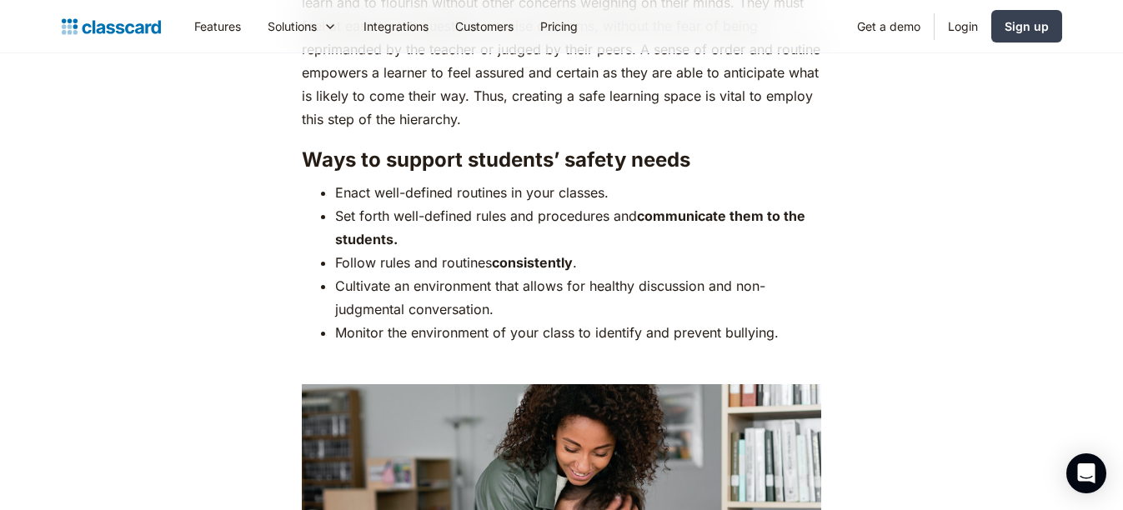 This screenshot has width=1123, height=510. Describe the element at coordinates (1086, 473) in the screenshot. I see `div: Open Intercom Messenger` at that location.